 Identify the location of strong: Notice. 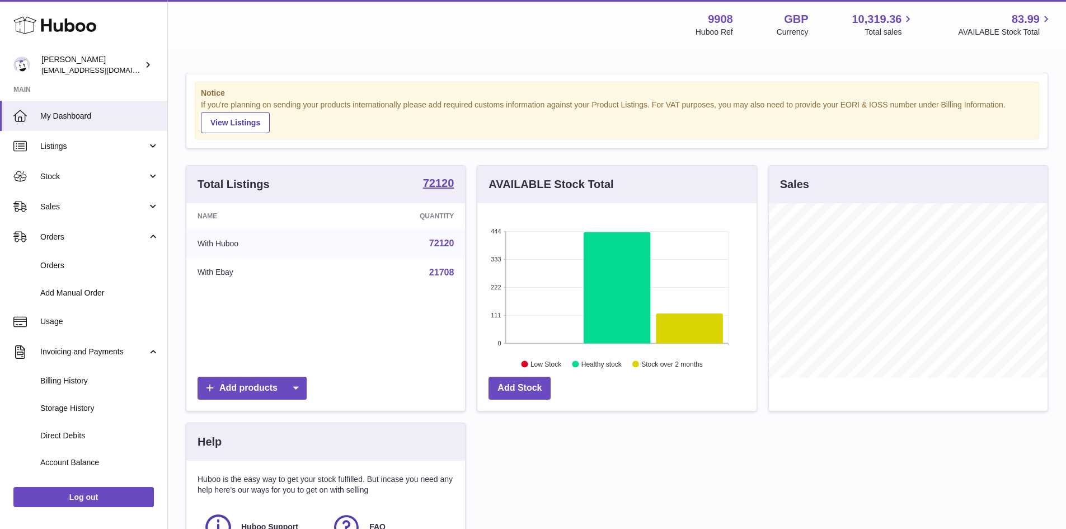
(617, 93).